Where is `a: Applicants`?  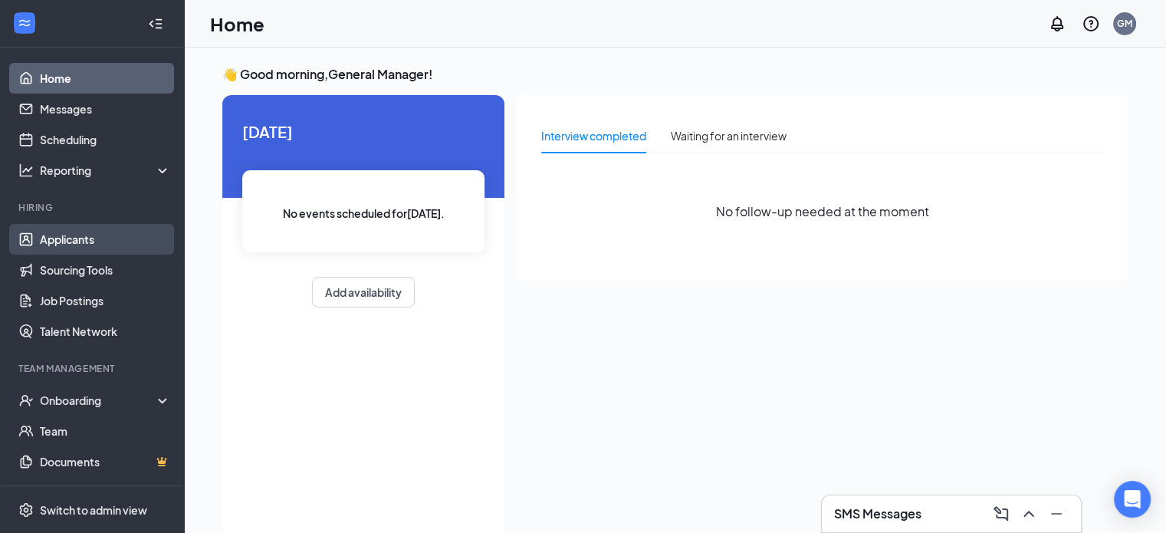
a: Applicants is located at coordinates (105, 239).